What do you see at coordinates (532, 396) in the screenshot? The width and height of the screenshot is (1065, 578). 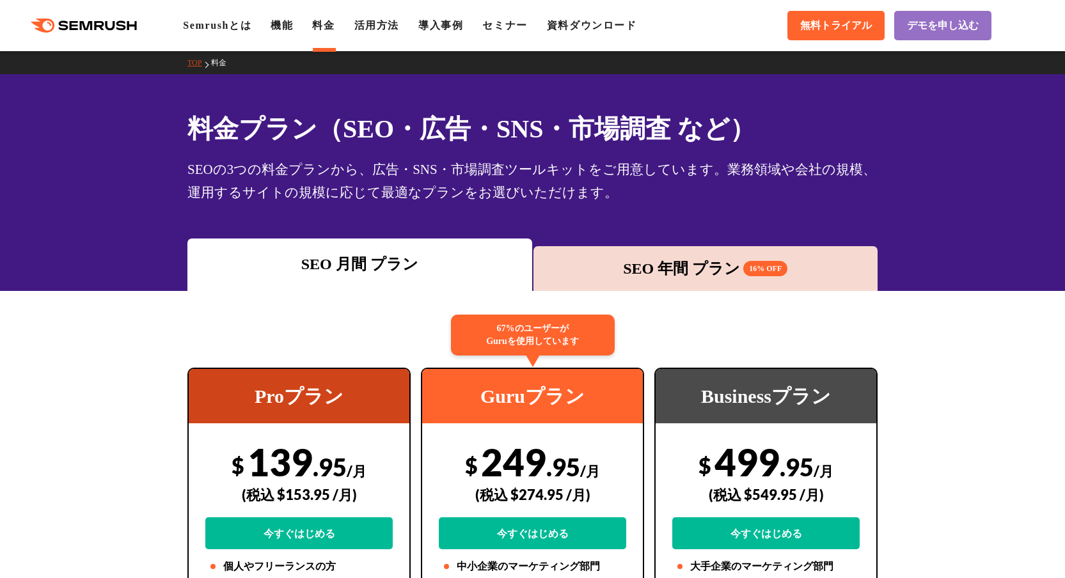 I see `div: Guruプラン` at bounding box center [532, 396].